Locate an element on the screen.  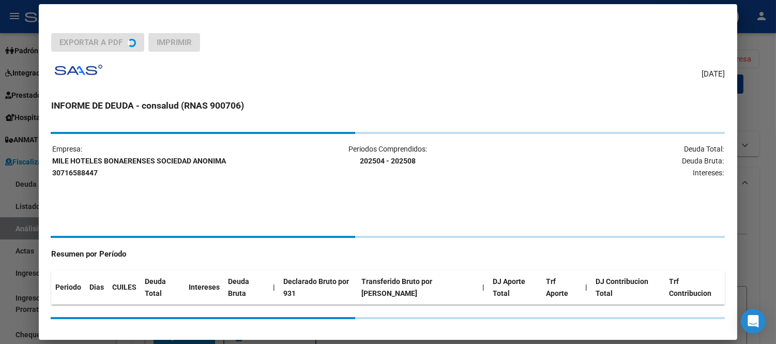
p: Deuda Total: Deuda Bruta: Intereses: is located at coordinates (612, 161).